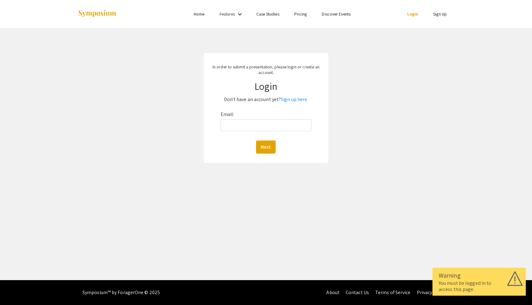 The image size is (532, 305). Describe the element at coordinates (228, 14) in the screenshot. I see `a: Features` at that location.